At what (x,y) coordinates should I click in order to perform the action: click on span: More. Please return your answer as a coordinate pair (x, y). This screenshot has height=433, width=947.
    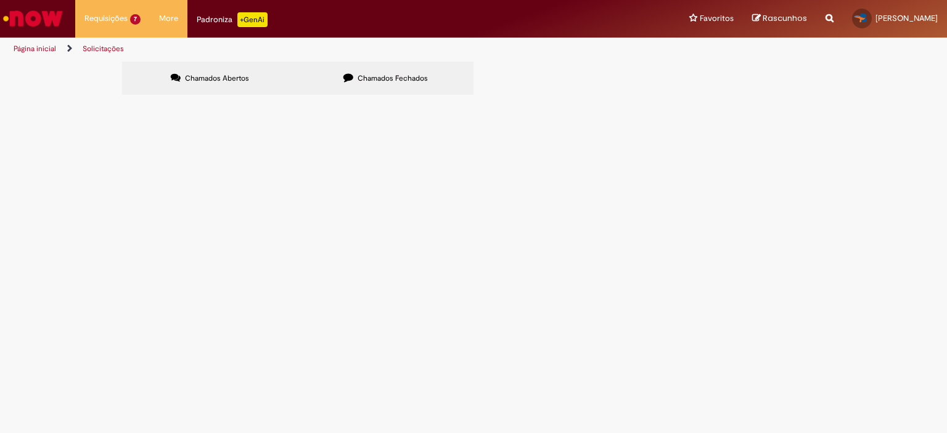
    Looking at the image, I should click on (168, 18).